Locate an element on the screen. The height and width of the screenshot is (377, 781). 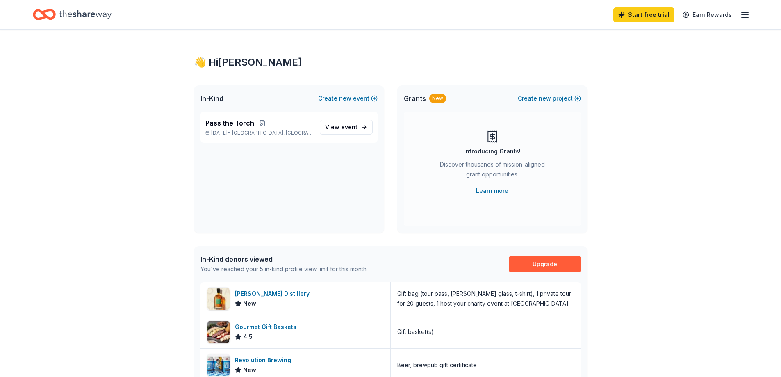
span: Pass the Torch is located at coordinates (229, 123).